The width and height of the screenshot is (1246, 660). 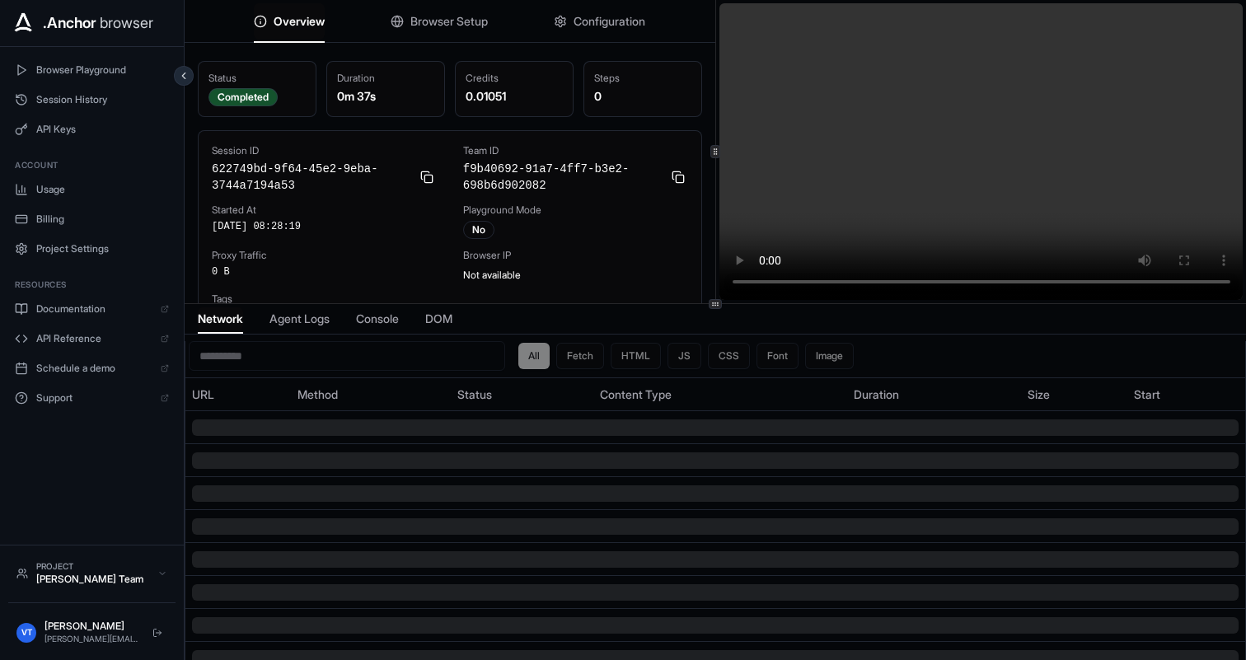 What do you see at coordinates (299, 21) in the screenshot?
I see `span: Overview` at bounding box center [299, 21].